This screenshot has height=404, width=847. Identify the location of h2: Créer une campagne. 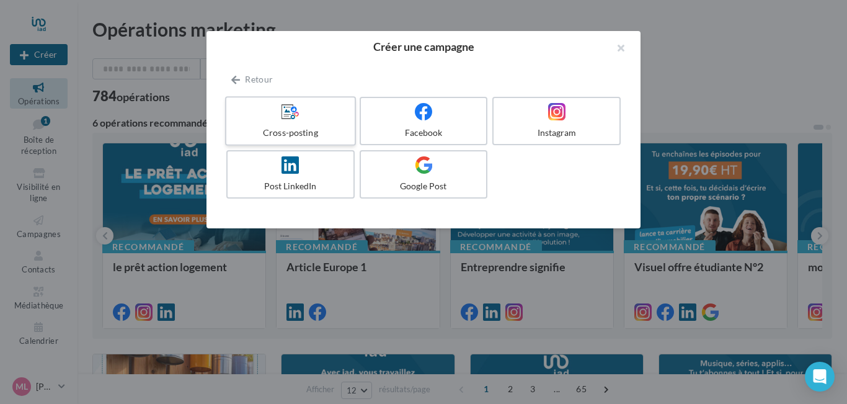
(424, 47).